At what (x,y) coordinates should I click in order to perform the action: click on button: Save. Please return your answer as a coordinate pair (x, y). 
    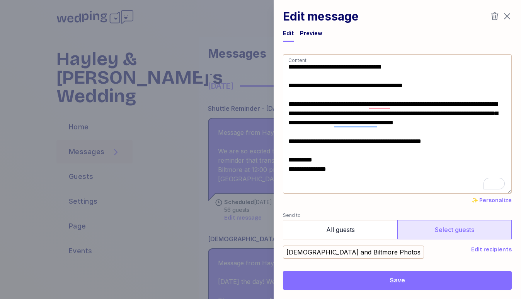
    Looking at the image, I should click on (398, 280).